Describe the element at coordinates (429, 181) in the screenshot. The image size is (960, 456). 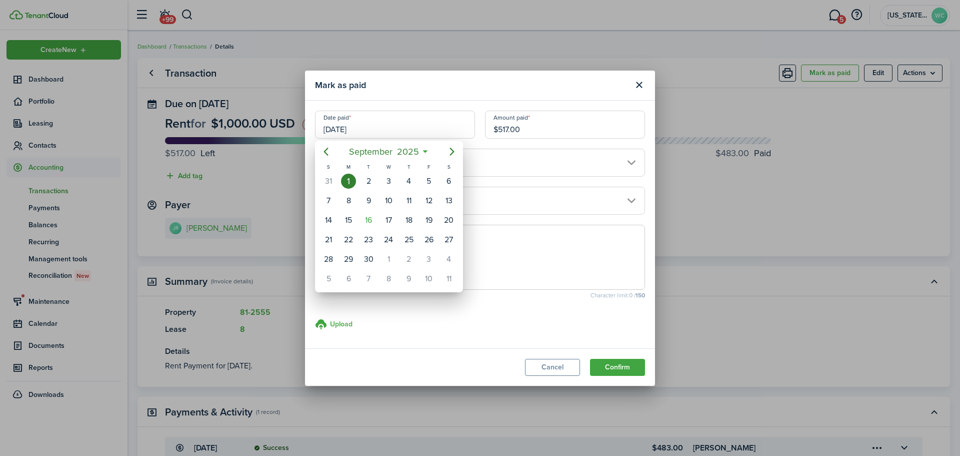
I see `div: Friday, September 5, 2025` at that location.